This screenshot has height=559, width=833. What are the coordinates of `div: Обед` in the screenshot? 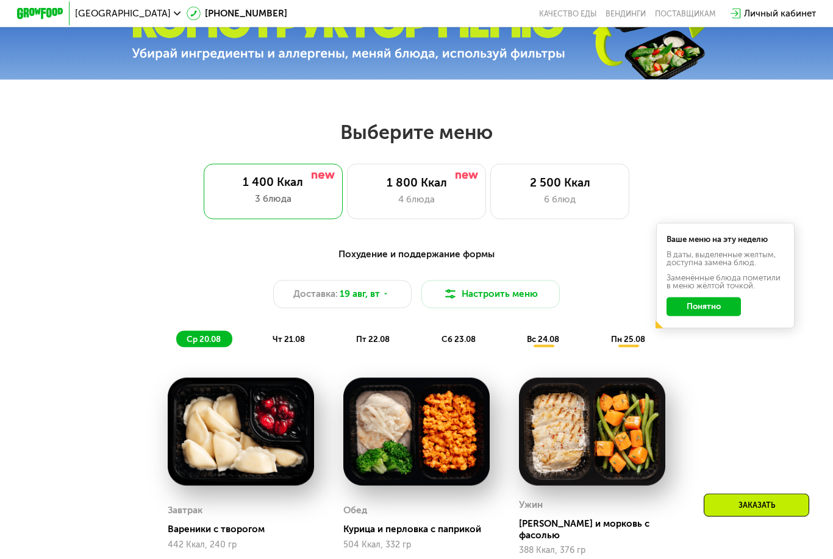 It's located at (355, 510).